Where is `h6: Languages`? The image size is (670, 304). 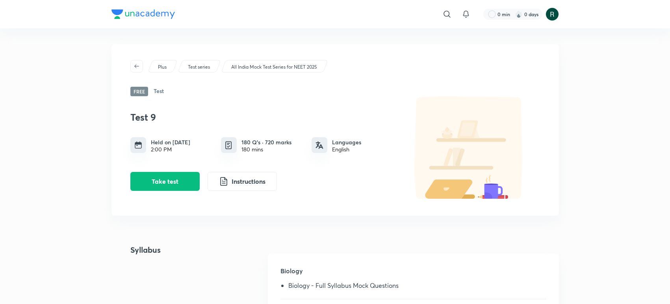 h6: Languages is located at coordinates (346, 142).